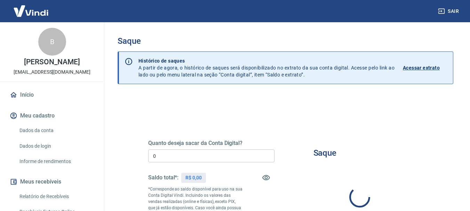 This screenshot has width=470, height=211. What do you see at coordinates (52, 182) in the screenshot?
I see `button: Meus recebíveis` at bounding box center [52, 182].